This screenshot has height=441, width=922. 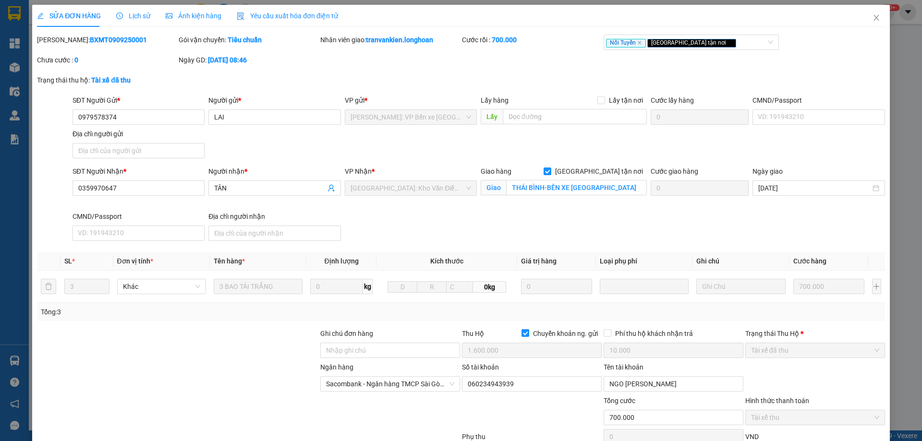 What do you see at coordinates (768, 172) in the screenshot?
I see `label: Ngày giao` at bounding box center [768, 172].